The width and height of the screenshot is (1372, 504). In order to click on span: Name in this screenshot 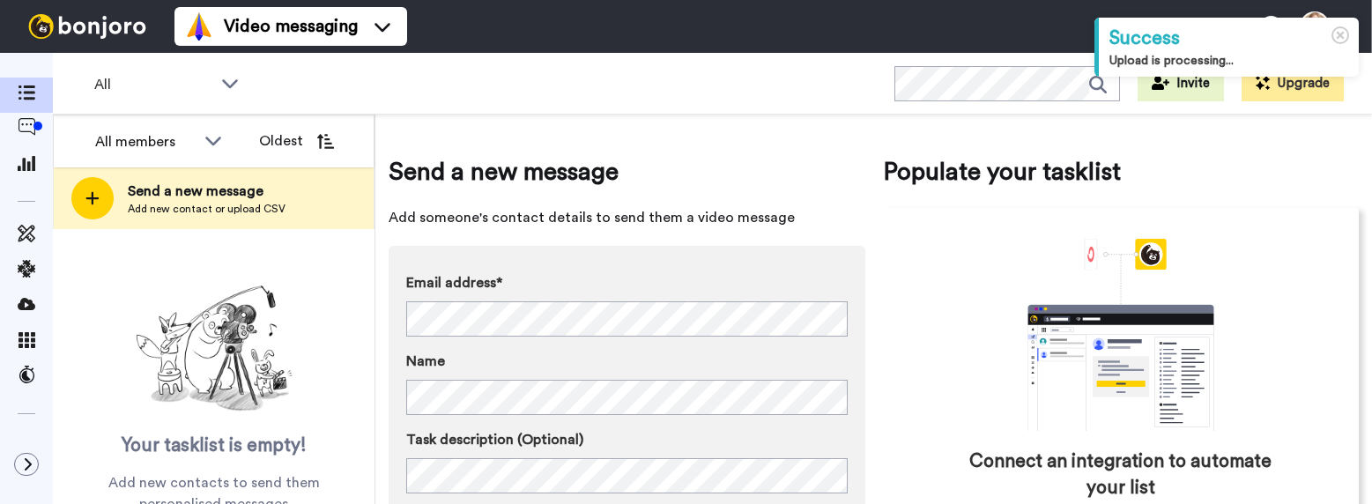, I will do `click(425, 361)`.